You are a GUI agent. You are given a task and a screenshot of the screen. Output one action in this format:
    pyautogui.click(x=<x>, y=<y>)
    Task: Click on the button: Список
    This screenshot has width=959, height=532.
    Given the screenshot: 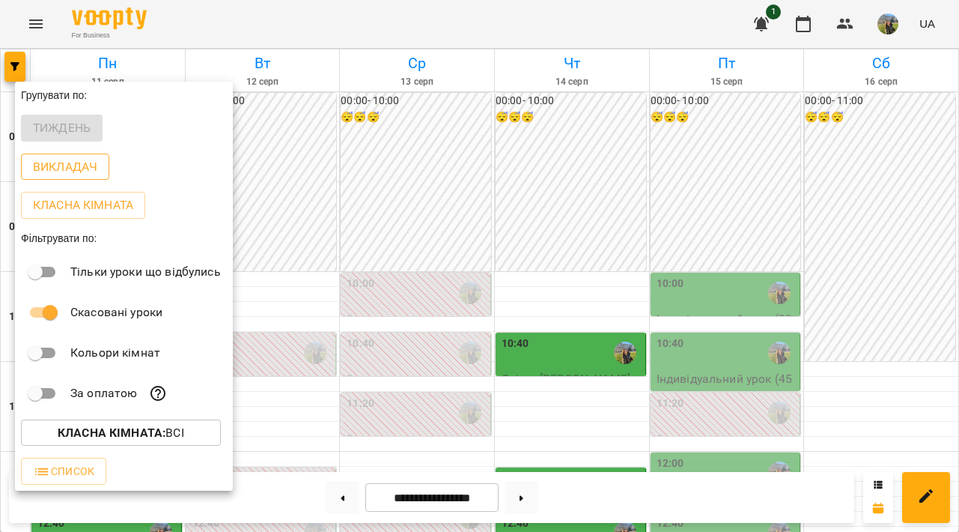 What is the action you would take?
    pyautogui.click(x=64, y=471)
    